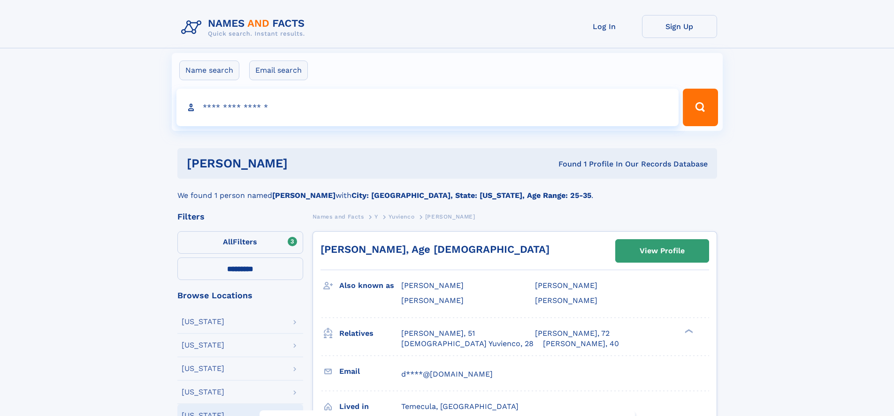  I want to click on label: Name search, so click(209, 70).